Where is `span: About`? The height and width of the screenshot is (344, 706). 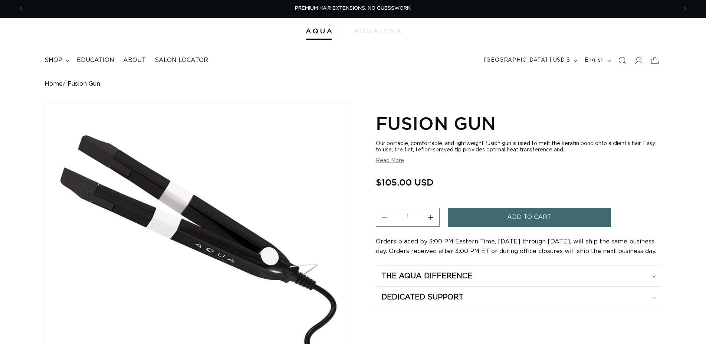
span: About is located at coordinates (134, 60).